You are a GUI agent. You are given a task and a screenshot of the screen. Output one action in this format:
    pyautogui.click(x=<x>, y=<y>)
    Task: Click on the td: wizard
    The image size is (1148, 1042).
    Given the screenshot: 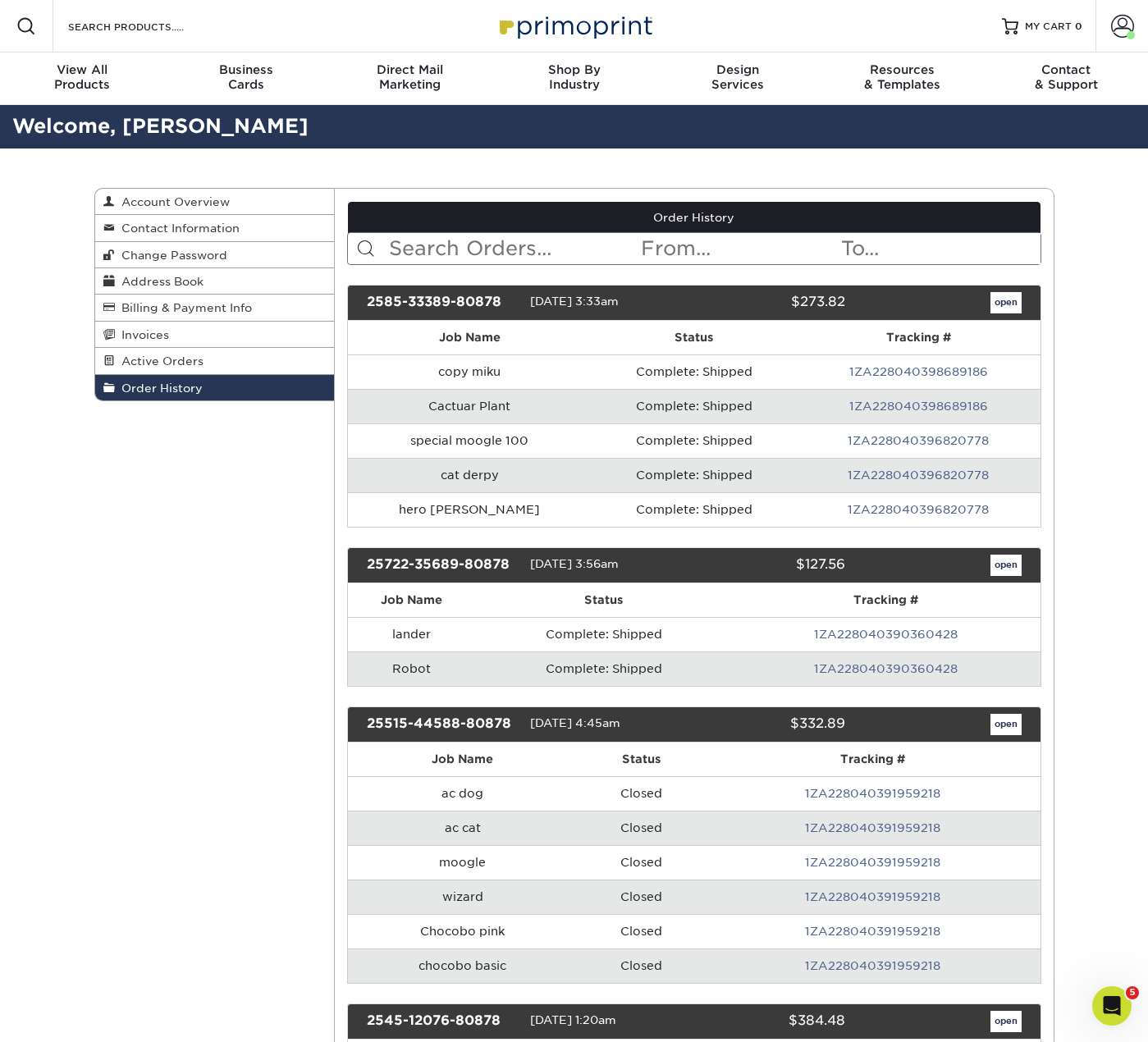 What is the action you would take?
    pyautogui.click(x=463, y=897)
    